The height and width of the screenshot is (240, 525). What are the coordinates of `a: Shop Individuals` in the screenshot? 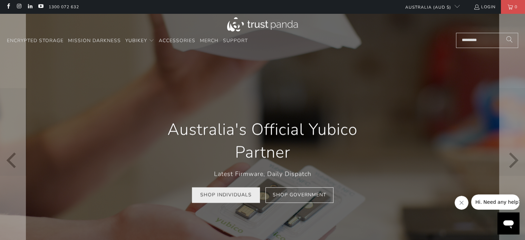 It's located at (226, 195).